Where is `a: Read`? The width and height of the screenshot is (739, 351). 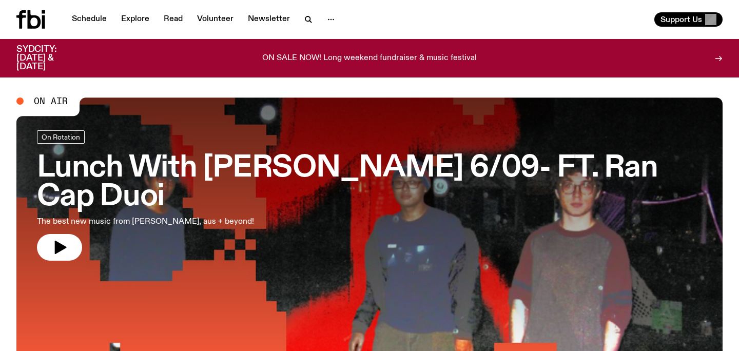 a: Read is located at coordinates (173, 20).